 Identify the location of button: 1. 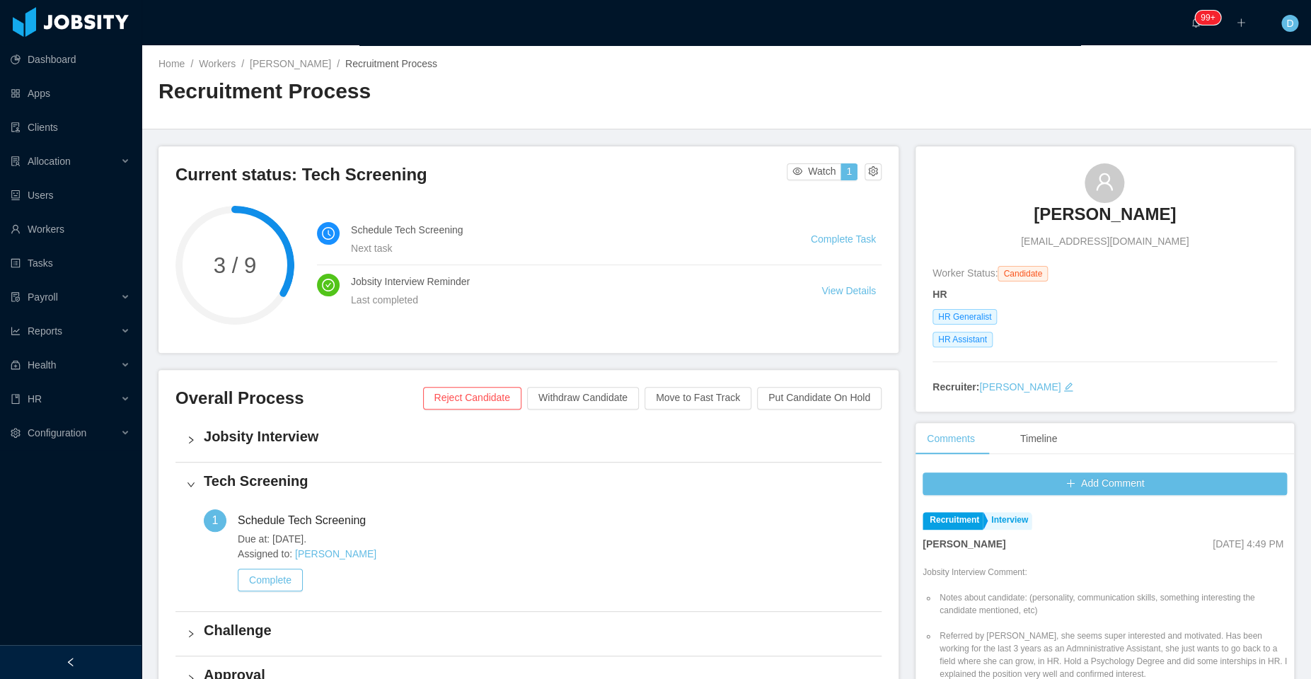
(849, 172).